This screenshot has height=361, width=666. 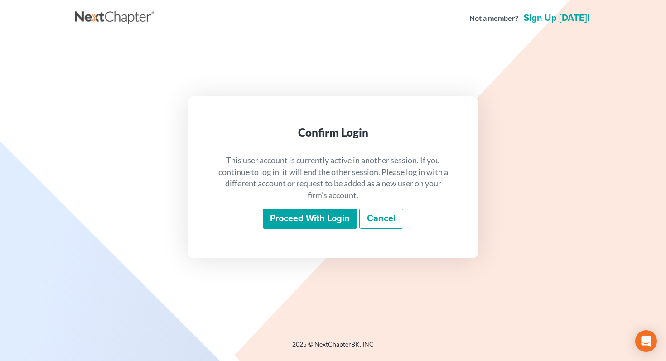 What do you see at coordinates (333, 348) in the screenshot?
I see `div: 2025 © NextChapterBK, INC` at bounding box center [333, 348].